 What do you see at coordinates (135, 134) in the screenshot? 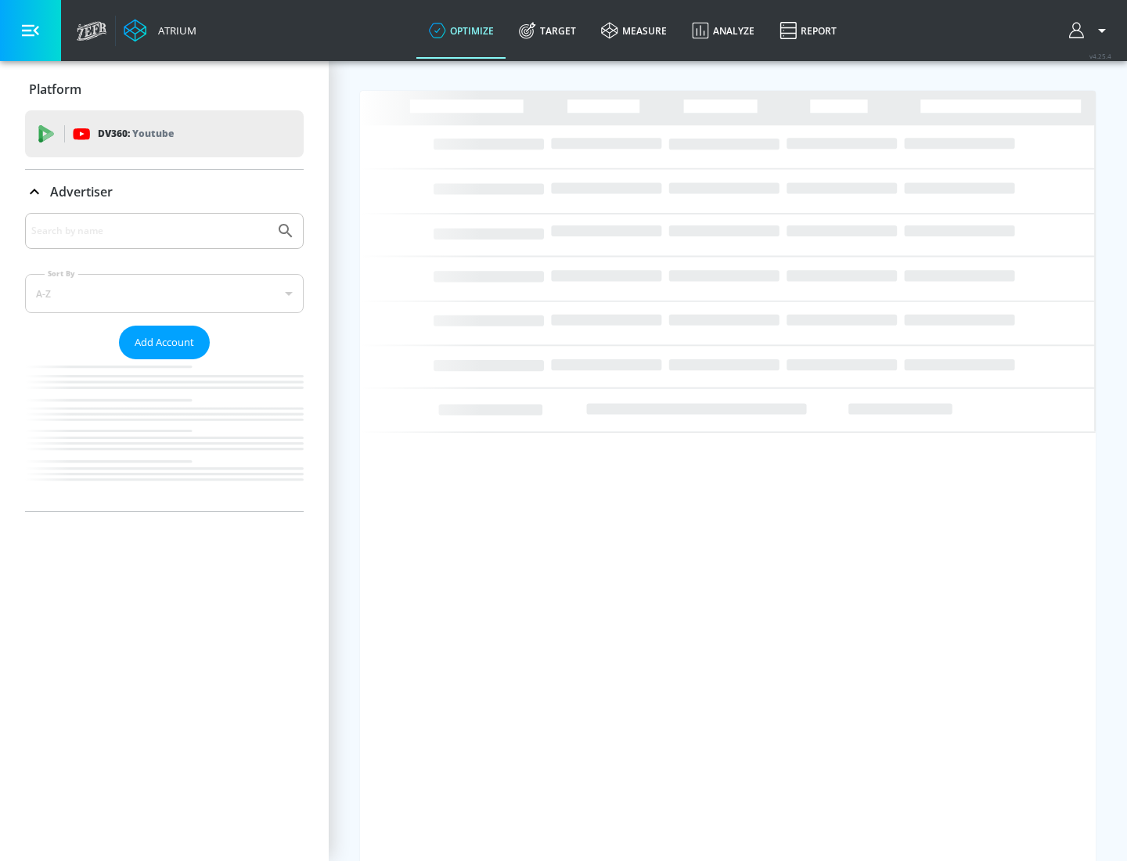
I see `p: DV360:` at bounding box center [135, 134].